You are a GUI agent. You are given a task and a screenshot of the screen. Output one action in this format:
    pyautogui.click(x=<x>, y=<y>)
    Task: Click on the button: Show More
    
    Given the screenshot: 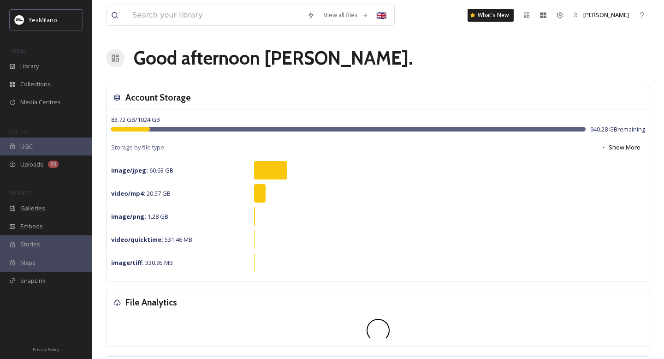 What is the action you would take?
    pyautogui.click(x=620, y=147)
    